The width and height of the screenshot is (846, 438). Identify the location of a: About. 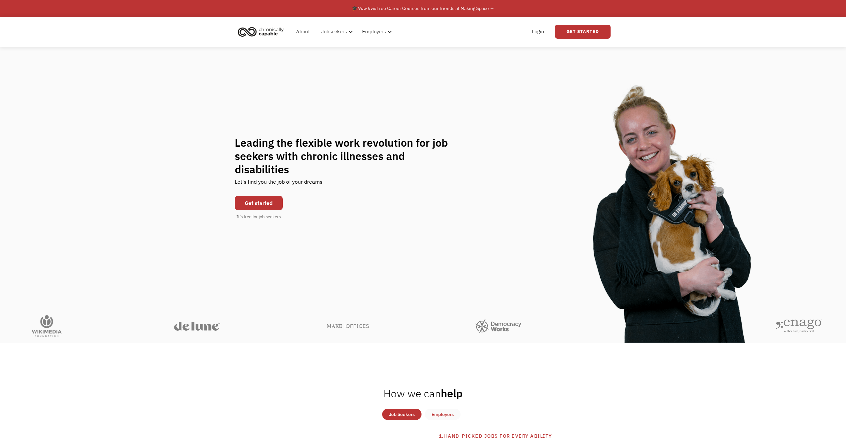
(303, 32).